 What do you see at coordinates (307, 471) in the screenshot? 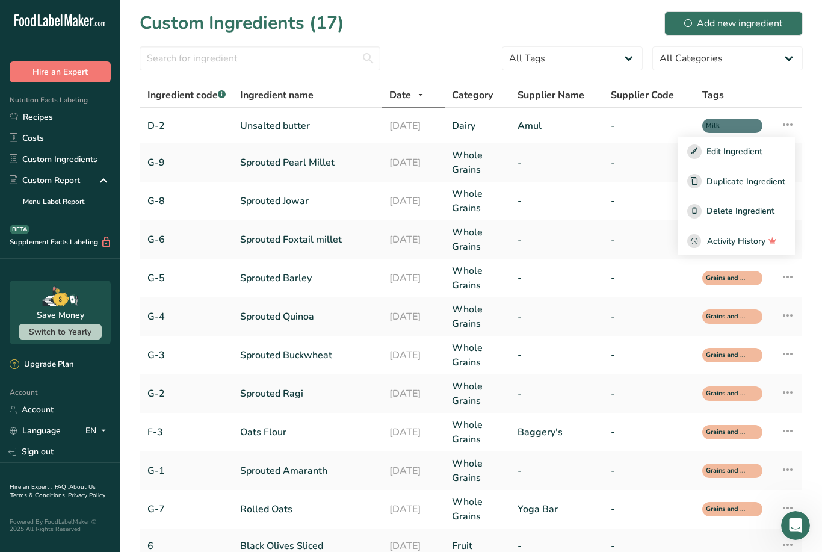
I see `a: Sprouted Amaranth` at bounding box center [307, 471].